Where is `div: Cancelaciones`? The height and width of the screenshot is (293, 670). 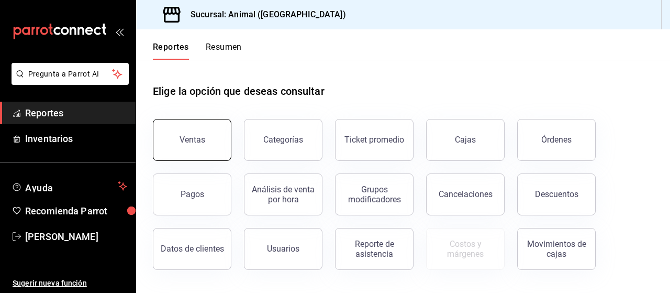
div: Cancelaciones is located at coordinates (466, 194).